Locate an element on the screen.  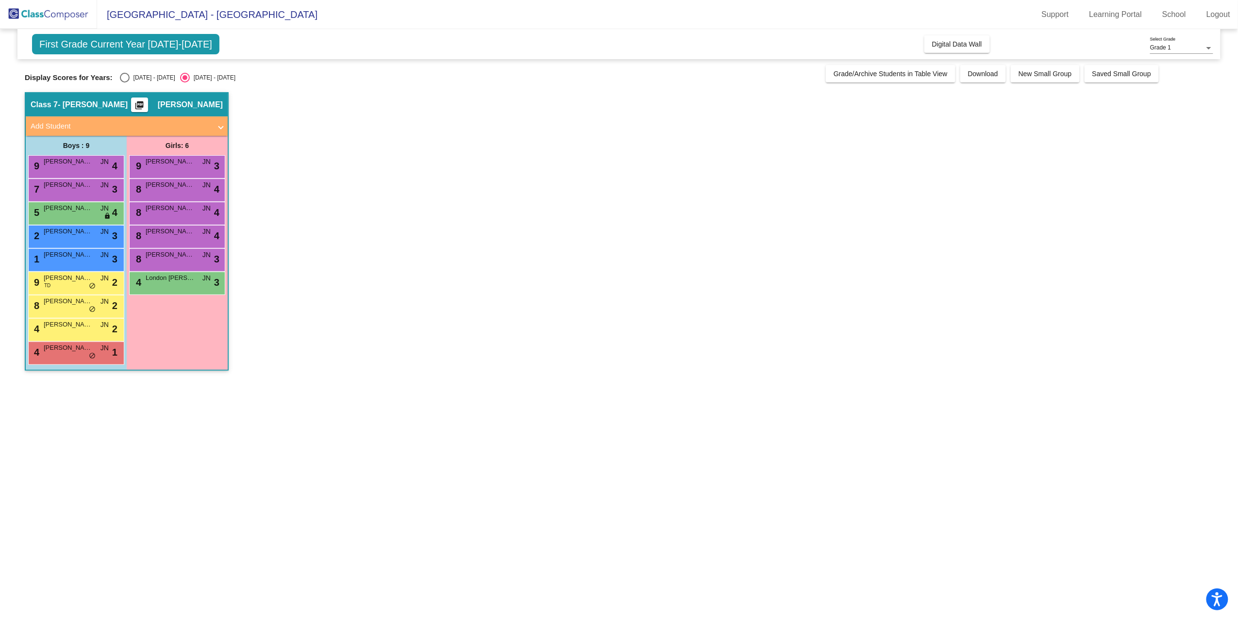
span: 5 is located at coordinates (35, 213).